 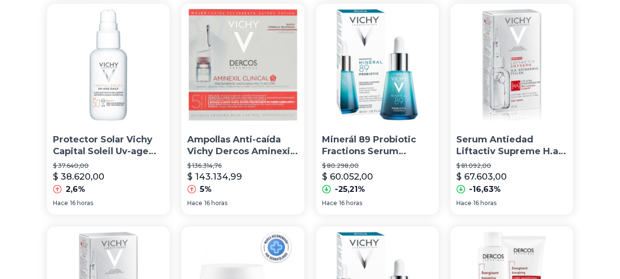 What do you see at coordinates (512, 166) in the screenshot?
I see `p: $ 81.092,00` at bounding box center [512, 166].